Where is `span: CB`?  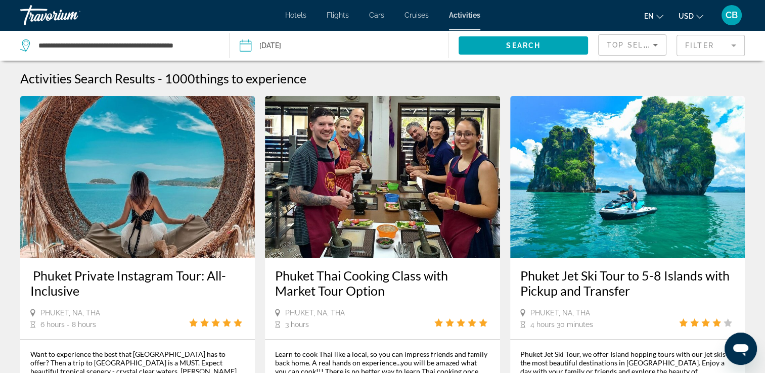
span: CB is located at coordinates (732, 15).